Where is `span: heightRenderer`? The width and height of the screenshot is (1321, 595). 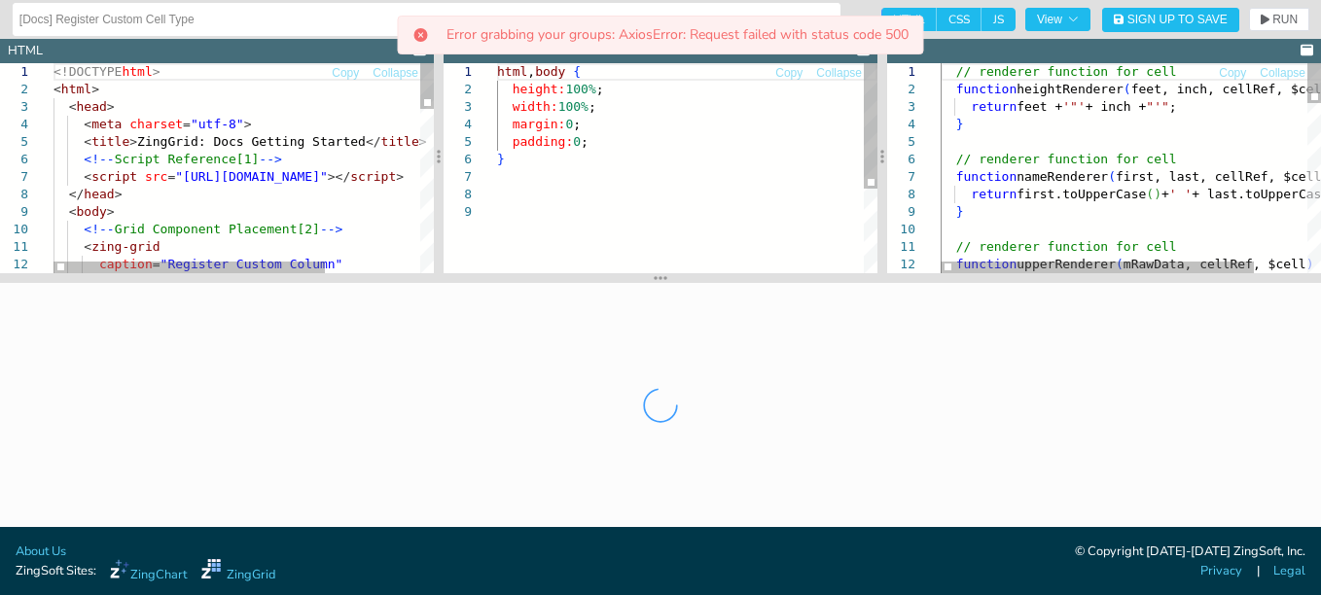 span: heightRenderer is located at coordinates (1070, 89).